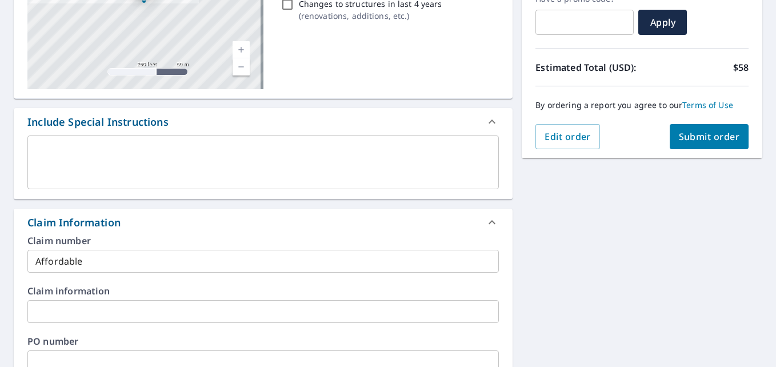  I want to click on p: ( renovations, additions, etc. ), so click(370, 15).